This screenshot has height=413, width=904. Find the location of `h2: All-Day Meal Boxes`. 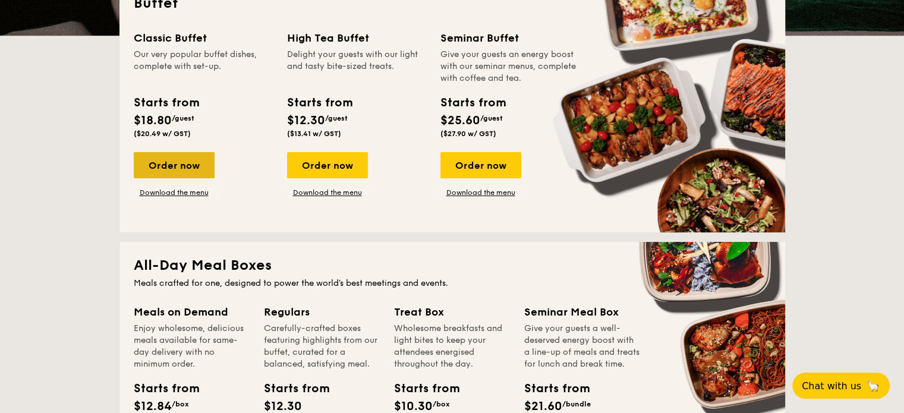

h2: All-Day Meal Boxes is located at coordinates (452, 266).